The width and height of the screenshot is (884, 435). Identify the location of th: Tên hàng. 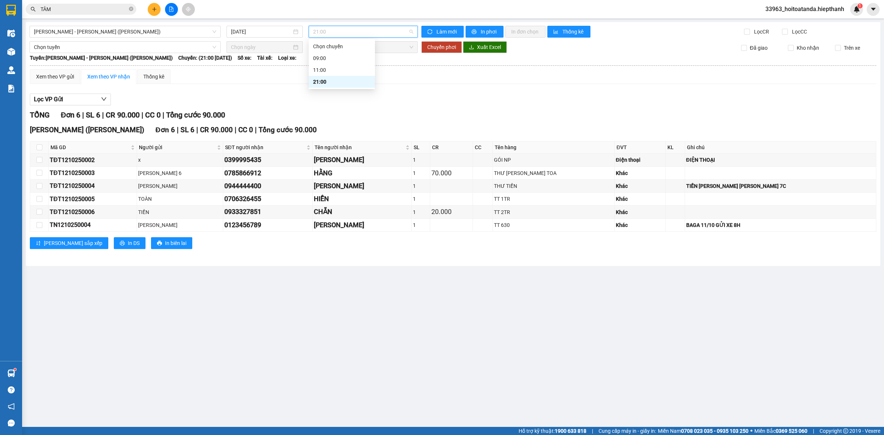
(553, 147).